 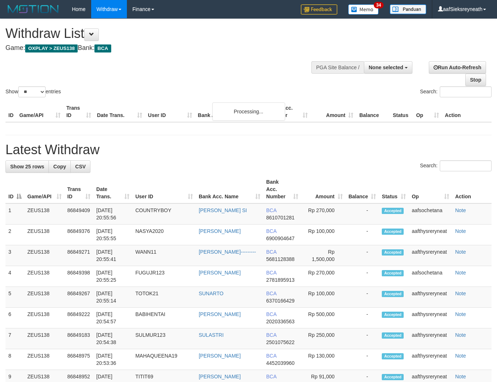 I want to click on th: Action, so click(x=472, y=189).